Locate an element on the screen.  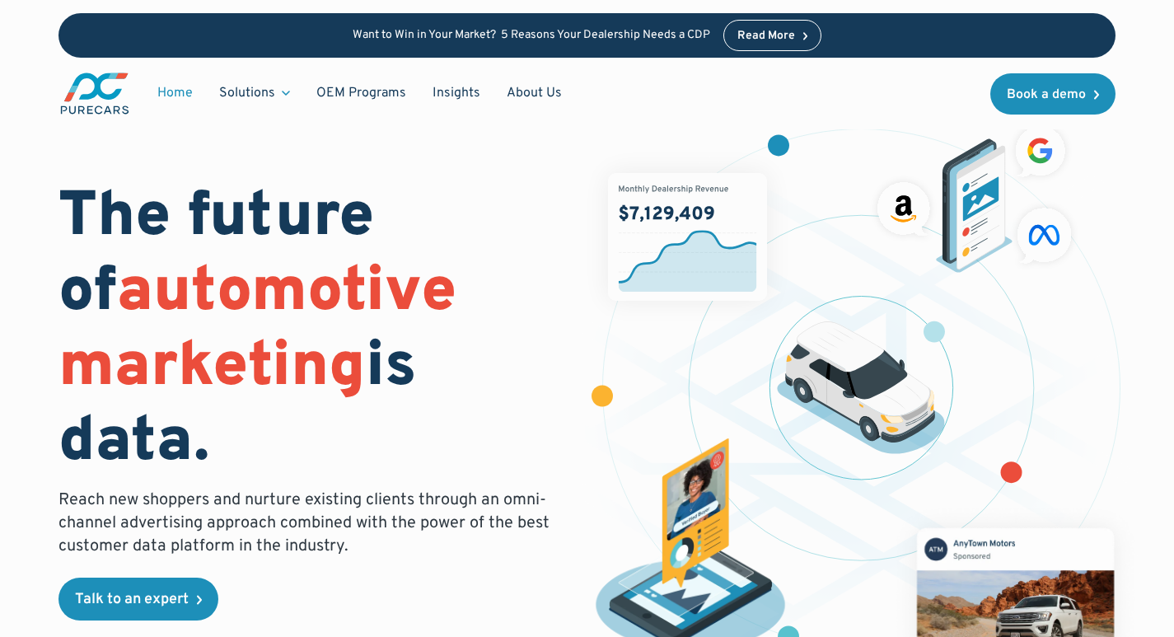
a: Talk to an expert is located at coordinates (138, 599).